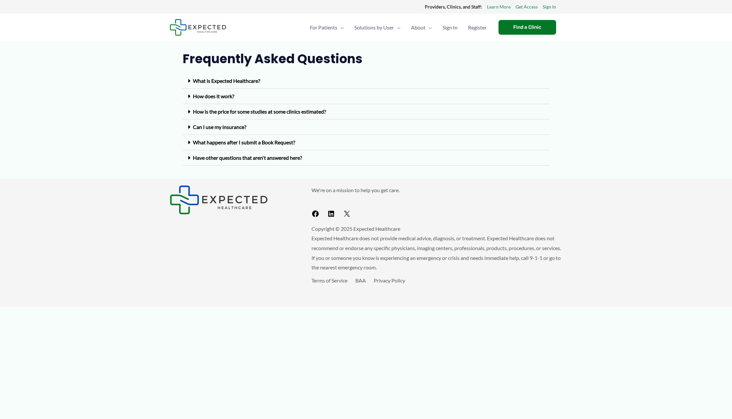  Describe the element at coordinates (450, 28) in the screenshot. I see `span: Sign In` at that location.